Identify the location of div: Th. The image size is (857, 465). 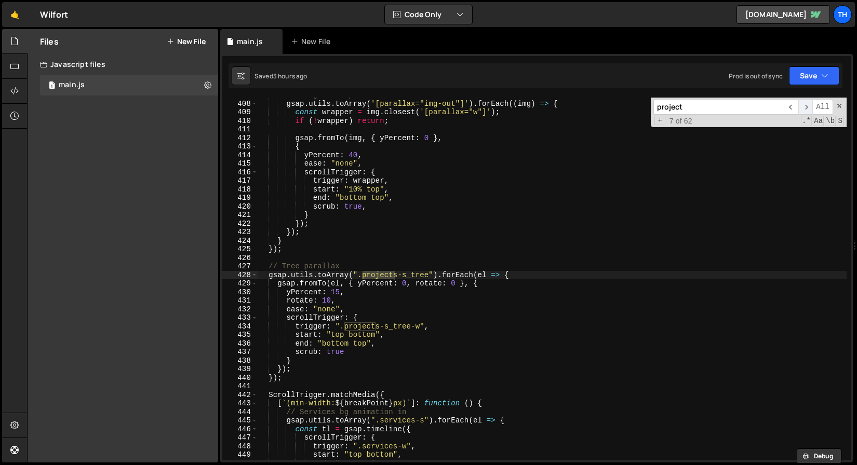
(842, 15).